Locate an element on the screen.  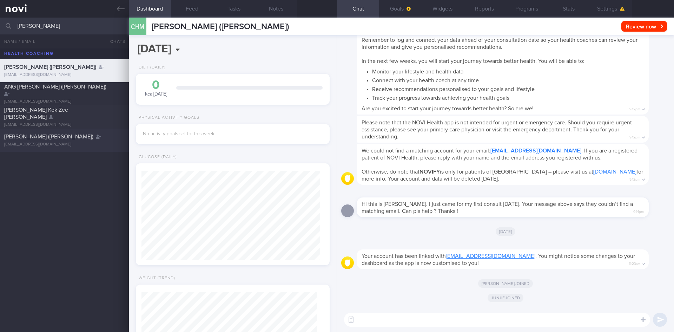
li: Connect with your health coach at any time is located at coordinates (508, 79).